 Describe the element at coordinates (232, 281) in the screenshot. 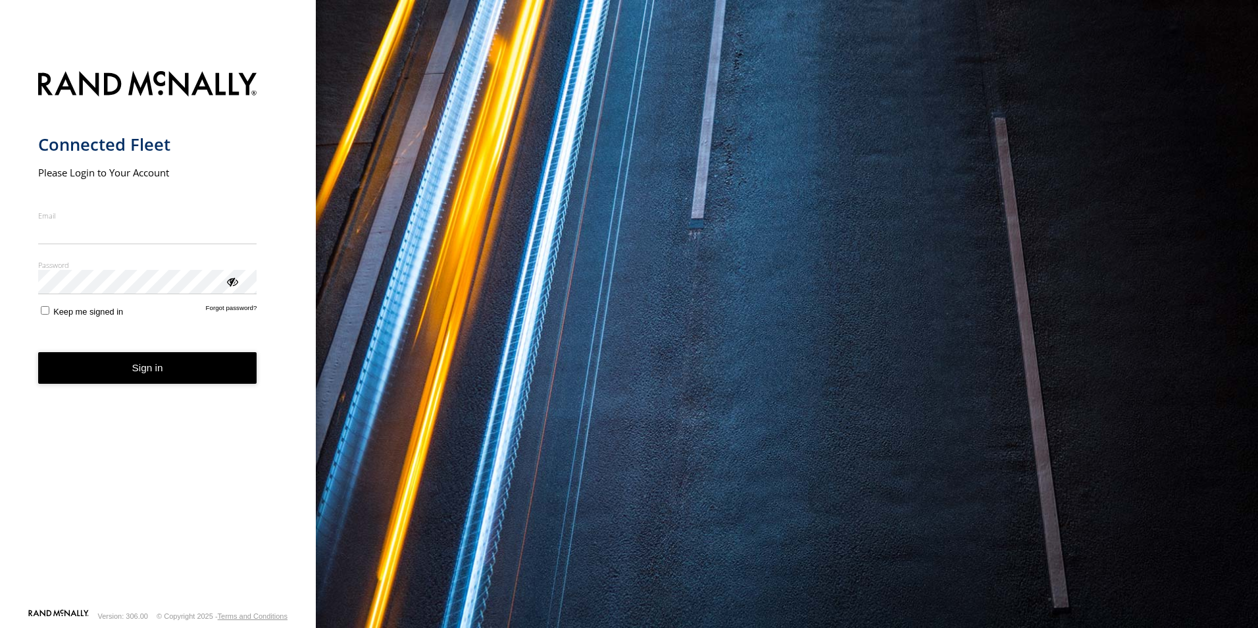

I see `div: ViewPassword` at that location.